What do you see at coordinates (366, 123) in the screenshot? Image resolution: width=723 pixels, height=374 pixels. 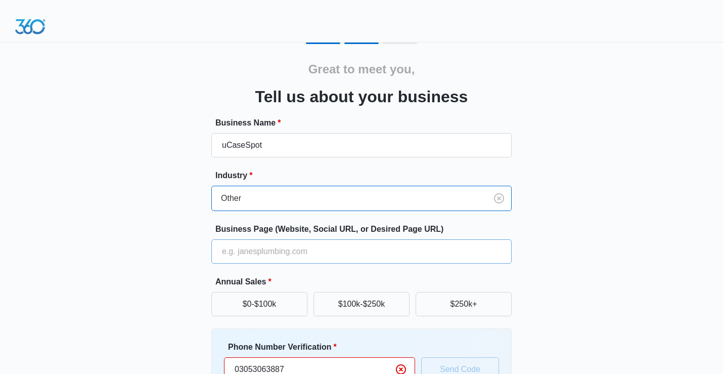 I see `label: Business Name` at bounding box center [366, 123].